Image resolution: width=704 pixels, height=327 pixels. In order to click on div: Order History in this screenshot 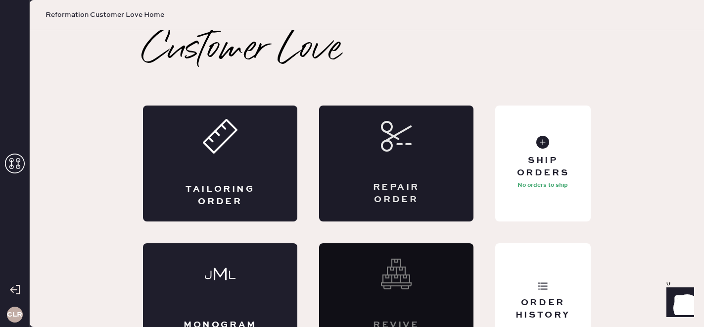, I will do `click(543, 309)`.